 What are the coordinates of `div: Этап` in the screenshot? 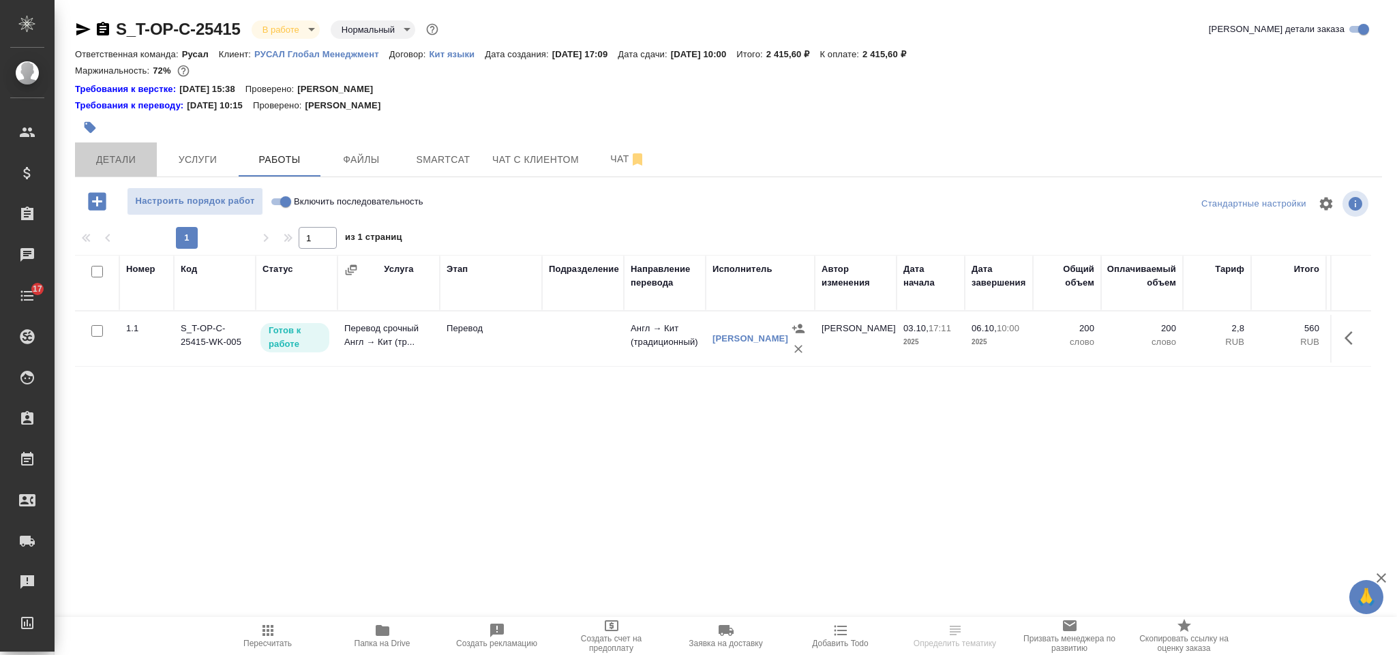 It's located at (457, 269).